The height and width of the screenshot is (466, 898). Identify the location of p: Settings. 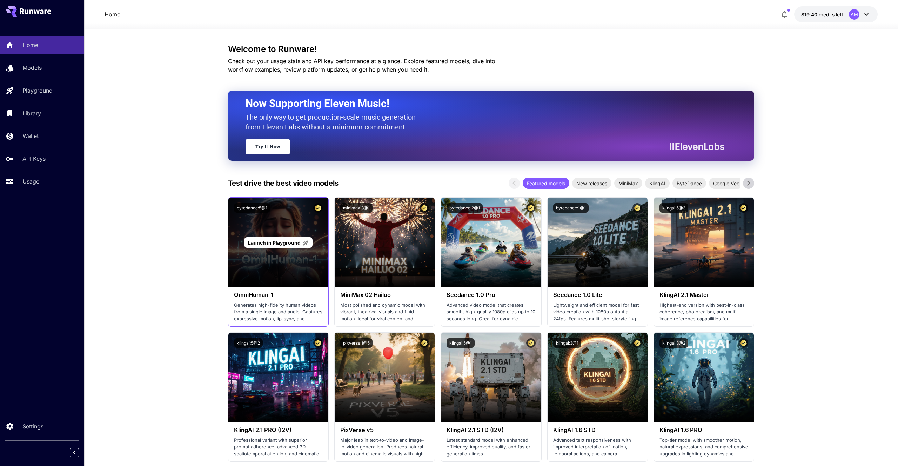
(33, 426).